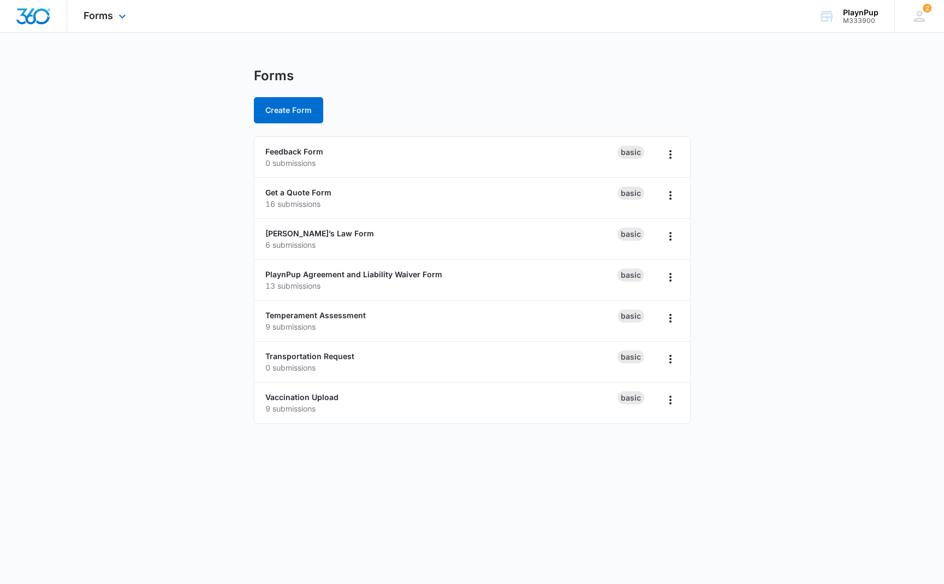  What do you see at coordinates (927, 8) in the screenshot?
I see `div: notifications count` at bounding box center [927, 8].